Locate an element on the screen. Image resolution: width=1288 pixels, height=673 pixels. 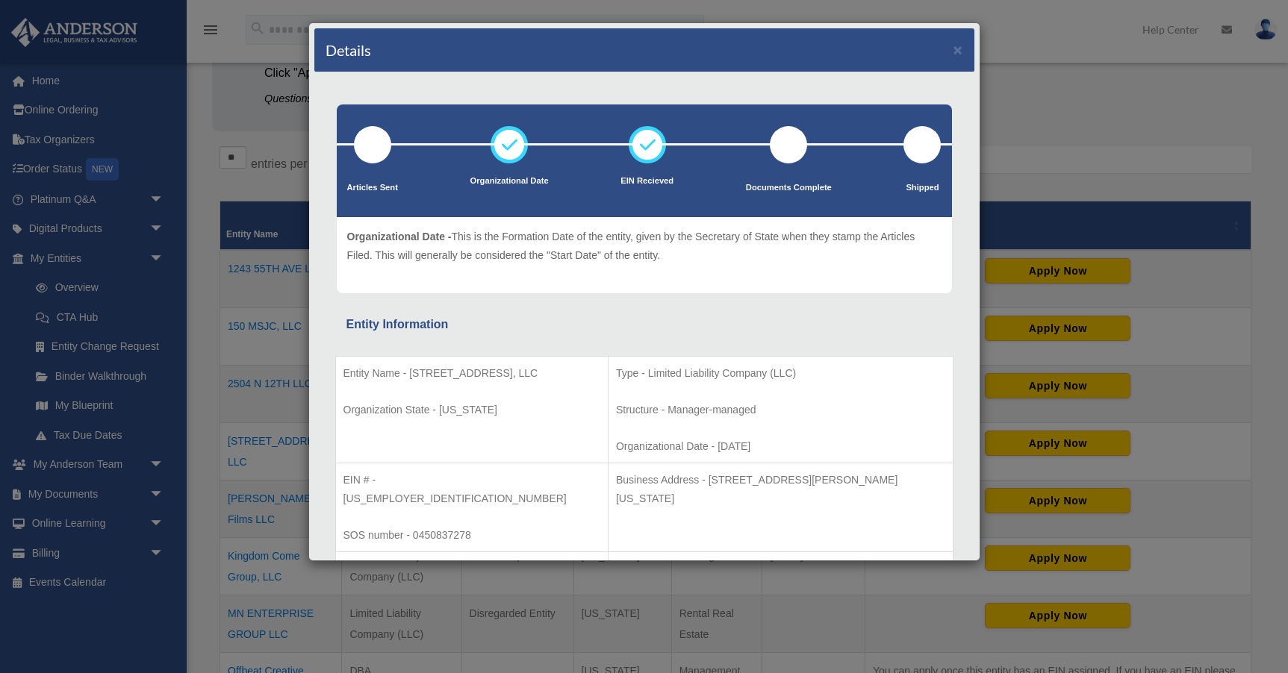
p: Organizational Date is located at coordinates (509, 181).